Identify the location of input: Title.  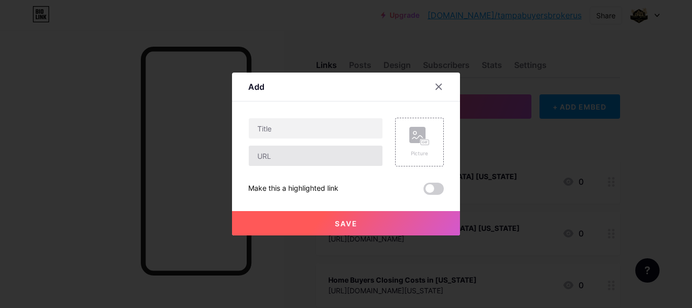
(316, 128).